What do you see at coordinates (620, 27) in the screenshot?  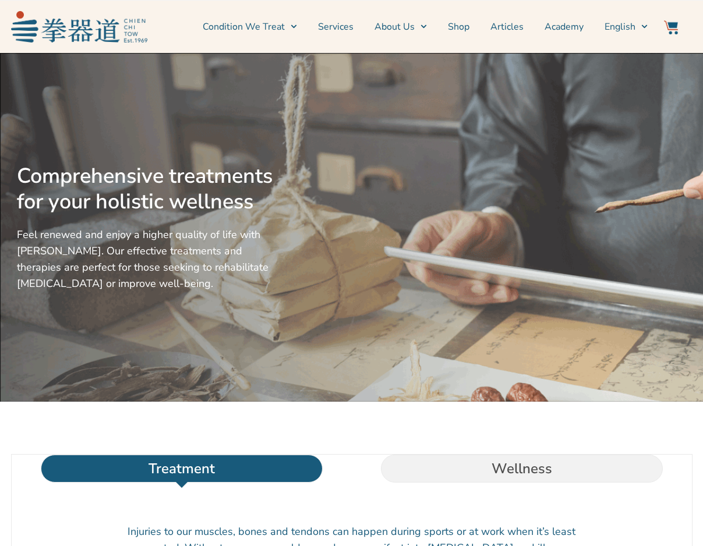 I see `span: English` at bounding box center [620, 27].